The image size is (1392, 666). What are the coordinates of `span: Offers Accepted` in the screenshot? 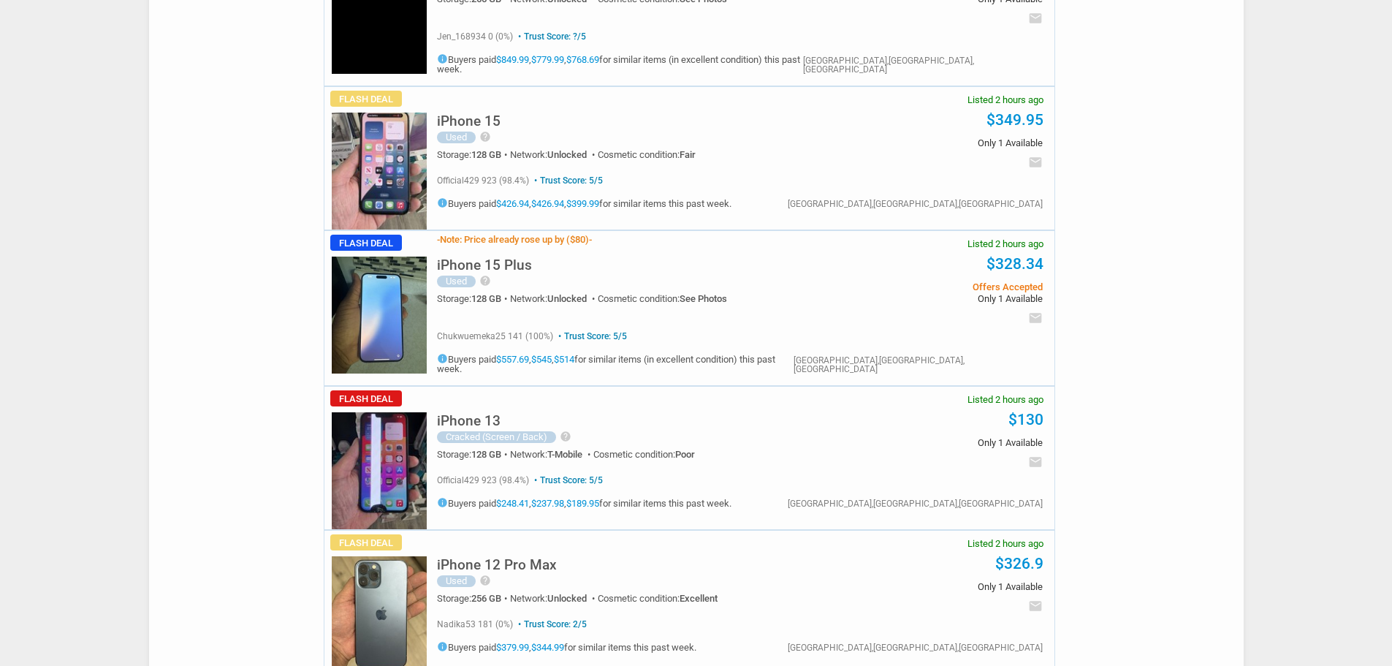 It's located at (931, 286).